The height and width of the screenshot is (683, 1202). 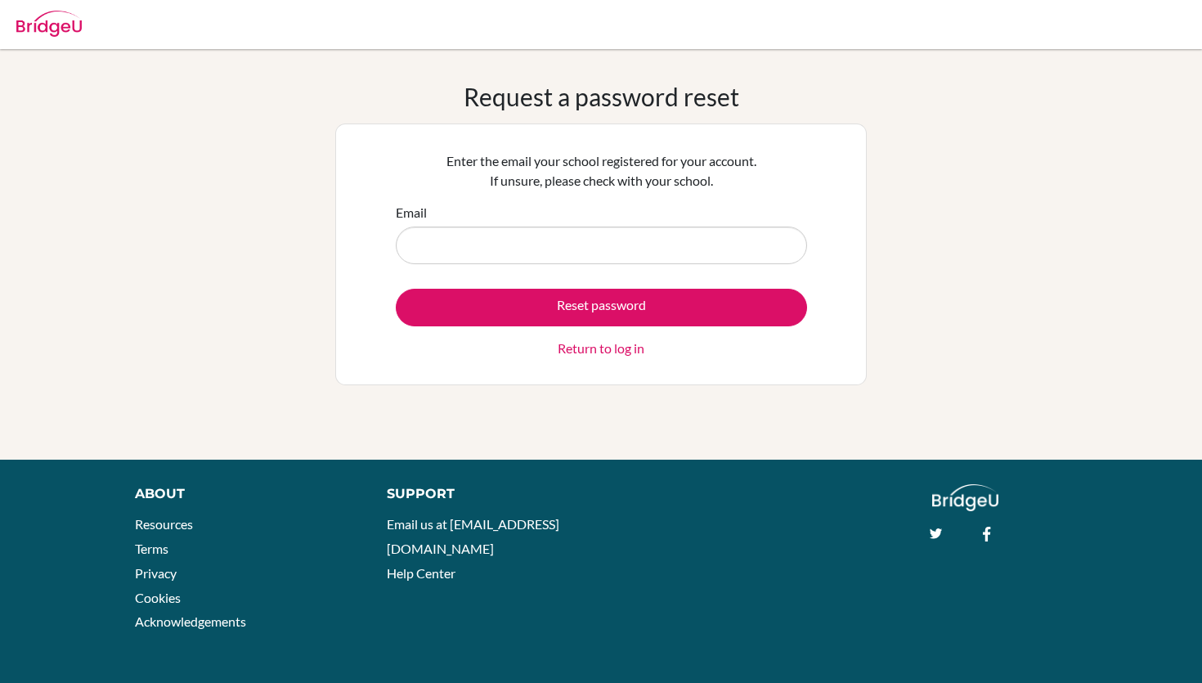 What do you see at coordinates (411, 213) in the screenshot?
I see `label: Email` at bounding box center [411, 213].